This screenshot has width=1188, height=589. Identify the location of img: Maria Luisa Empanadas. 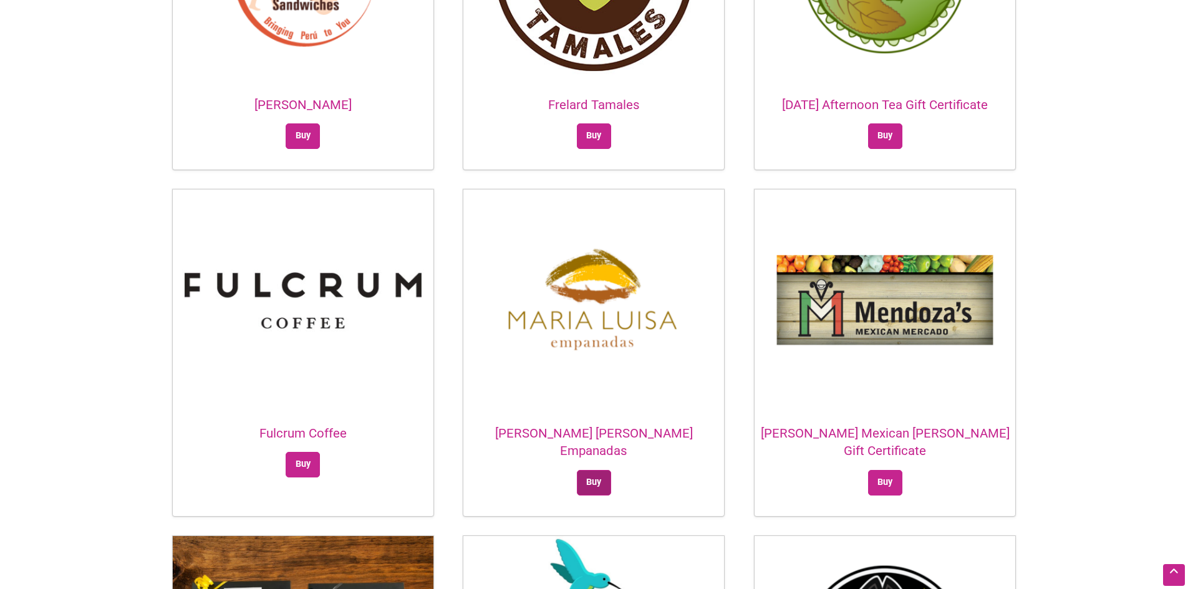
(594, 301).